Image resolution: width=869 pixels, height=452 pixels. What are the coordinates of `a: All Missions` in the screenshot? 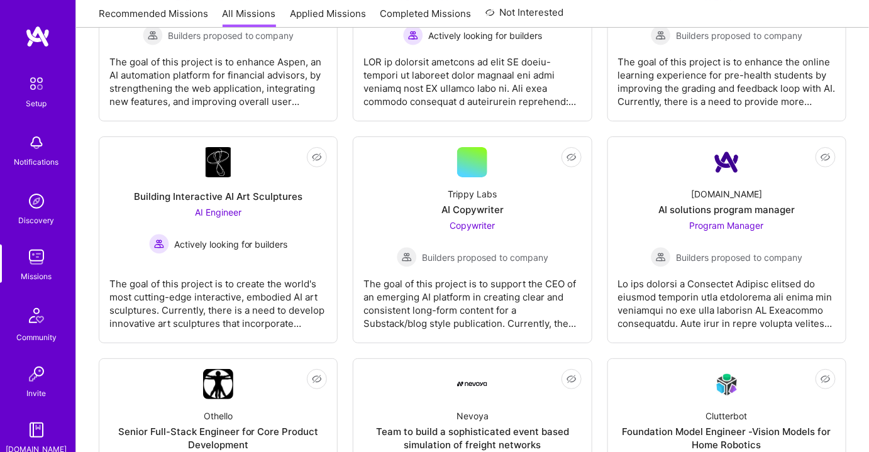 It's located at (249, 17).